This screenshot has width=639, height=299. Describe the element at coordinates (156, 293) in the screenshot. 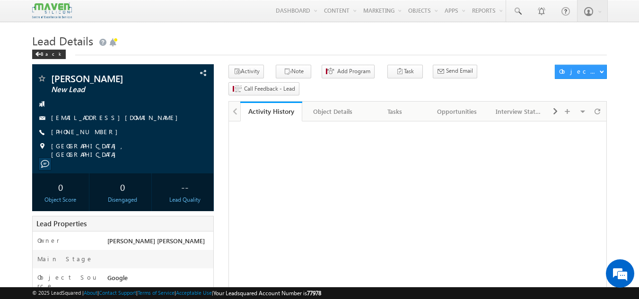

I see `a: Terms of Service` at that location.